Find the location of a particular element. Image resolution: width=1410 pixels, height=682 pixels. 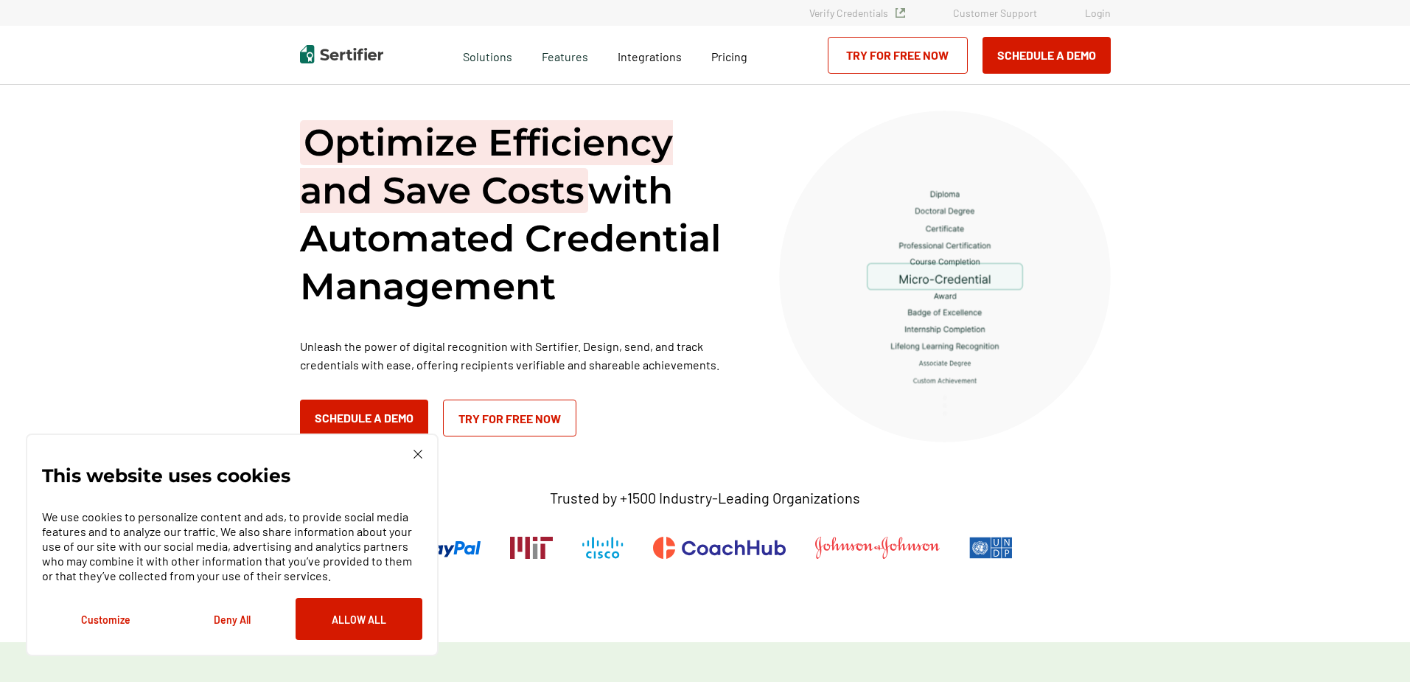

img: Sertifier | Digital Credentialing Platform is located at coordinates (341, 54).